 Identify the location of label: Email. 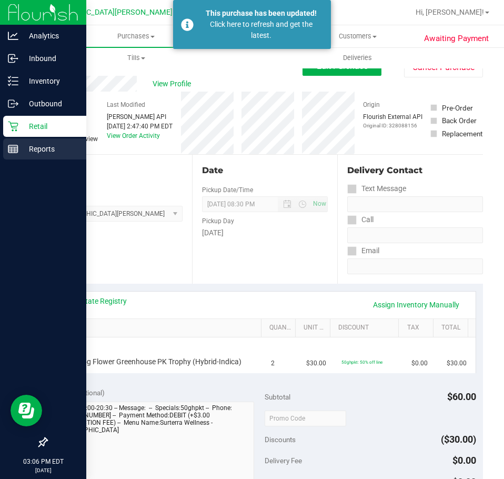
(363, 250).